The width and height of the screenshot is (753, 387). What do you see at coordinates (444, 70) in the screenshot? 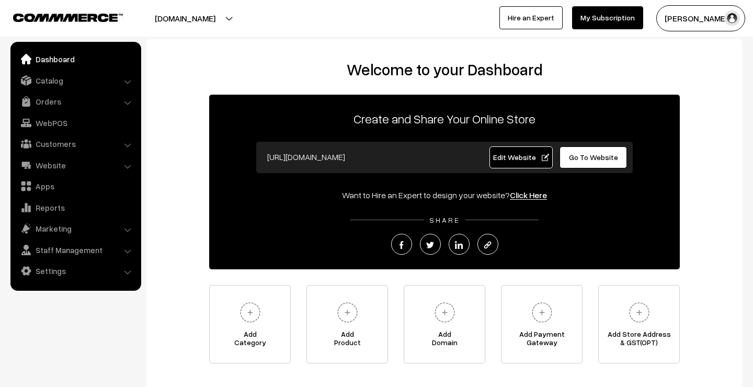
I see `h2: Welcome to your Dashboard` at bounding box center [444, 70].